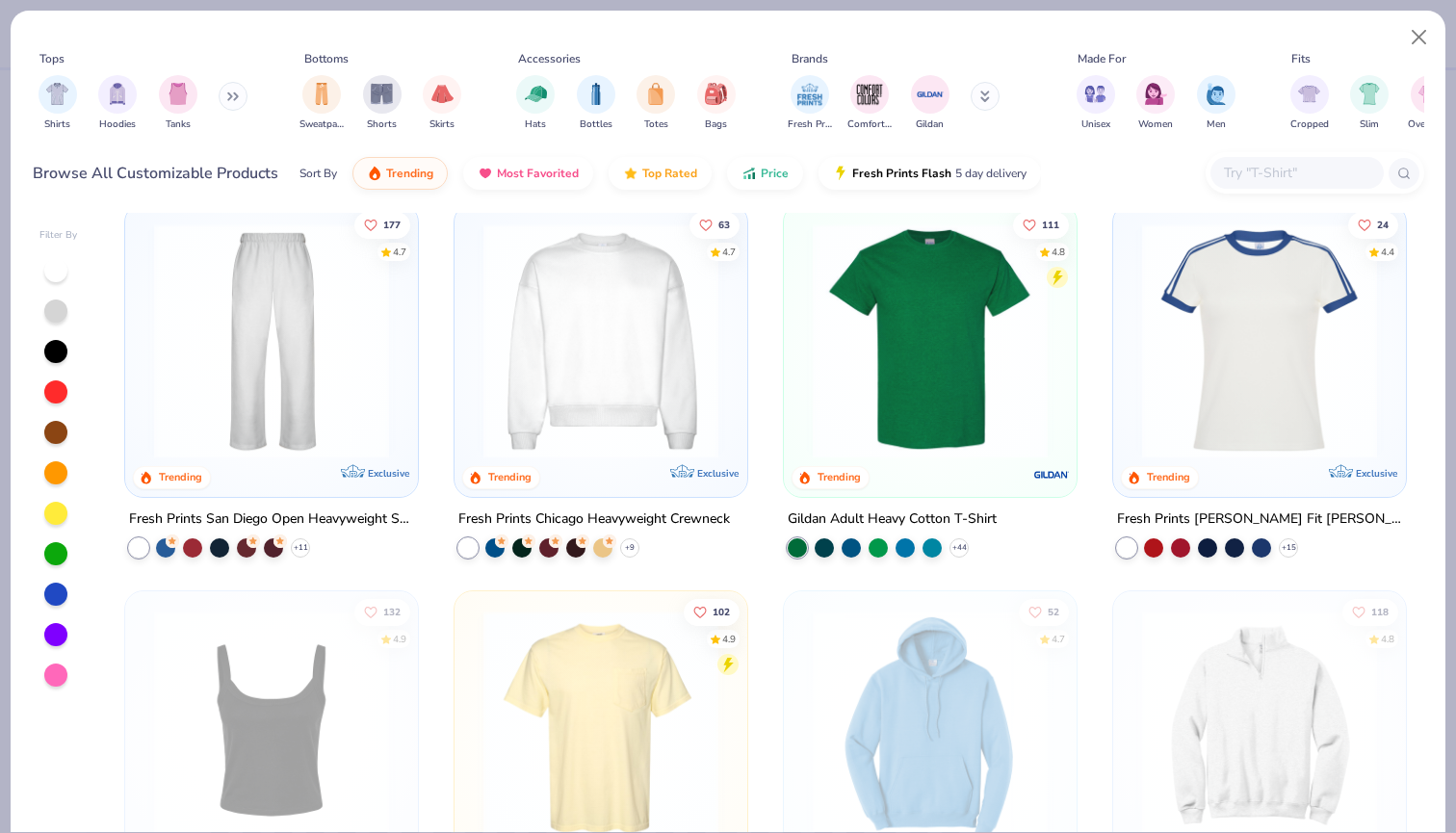  I want to click on img: Women Image, so click(1155, 94).